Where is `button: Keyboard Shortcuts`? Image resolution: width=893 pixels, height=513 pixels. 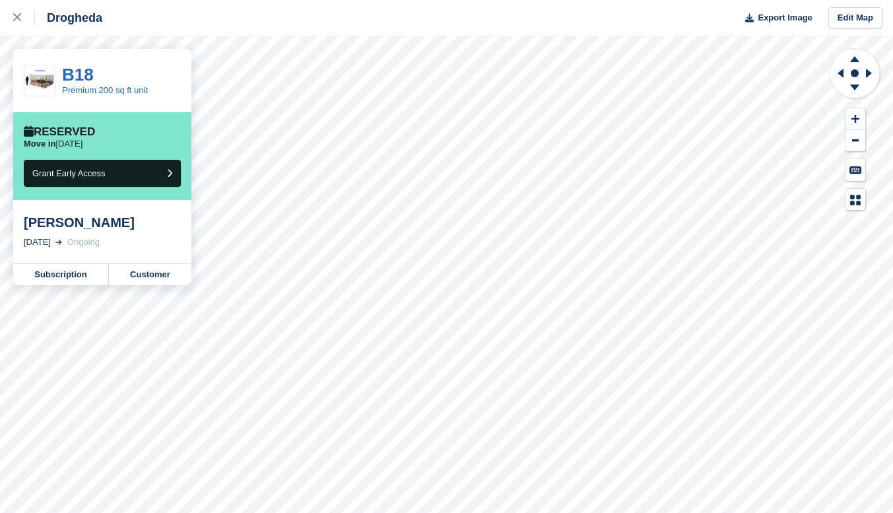
button: Keyboard Shortcuts is located at coordinates (855, 170).